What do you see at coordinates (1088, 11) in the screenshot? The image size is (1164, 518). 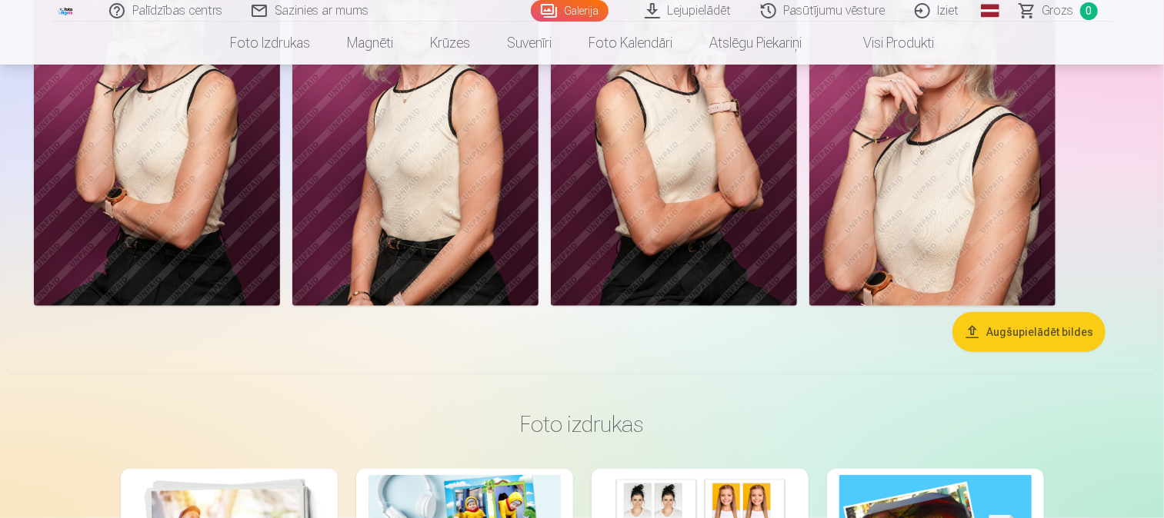 I see `span: 0` at bounding box center [1088, 11].